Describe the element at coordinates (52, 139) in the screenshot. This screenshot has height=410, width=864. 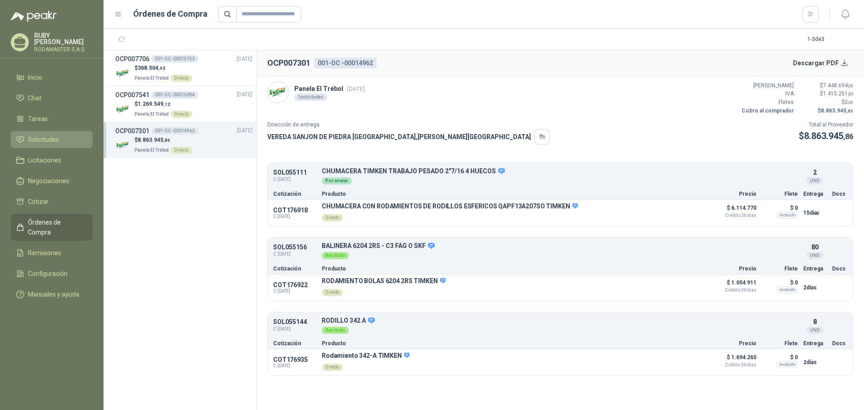
I see `a: Solicitudes` at that location.